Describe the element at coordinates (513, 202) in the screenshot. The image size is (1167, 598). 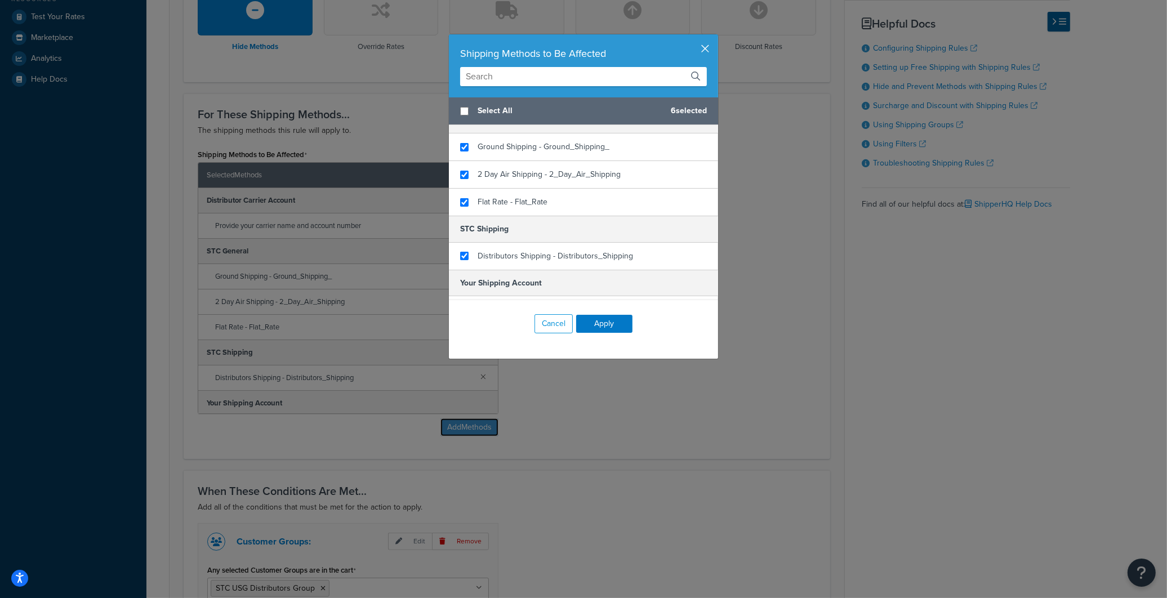
I see `span: Flat Rate - Flat_Rate` at that location.